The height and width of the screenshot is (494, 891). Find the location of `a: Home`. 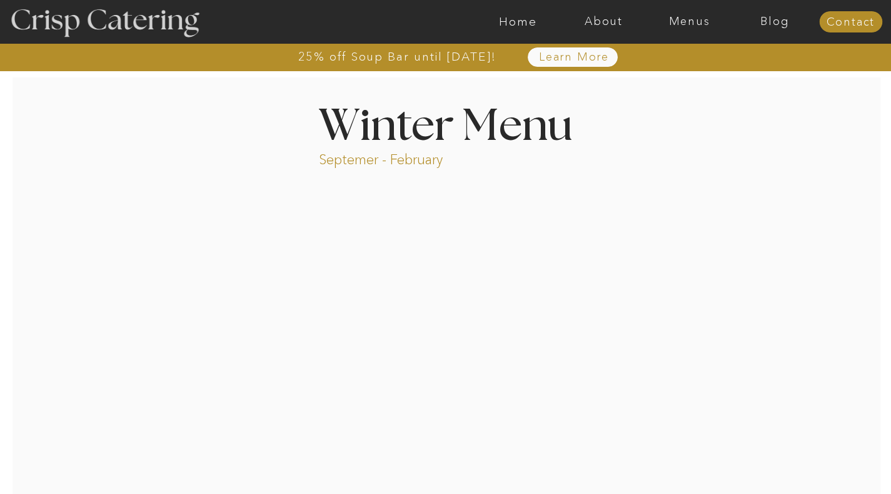

a: Home is located at coordinates (517, 22).